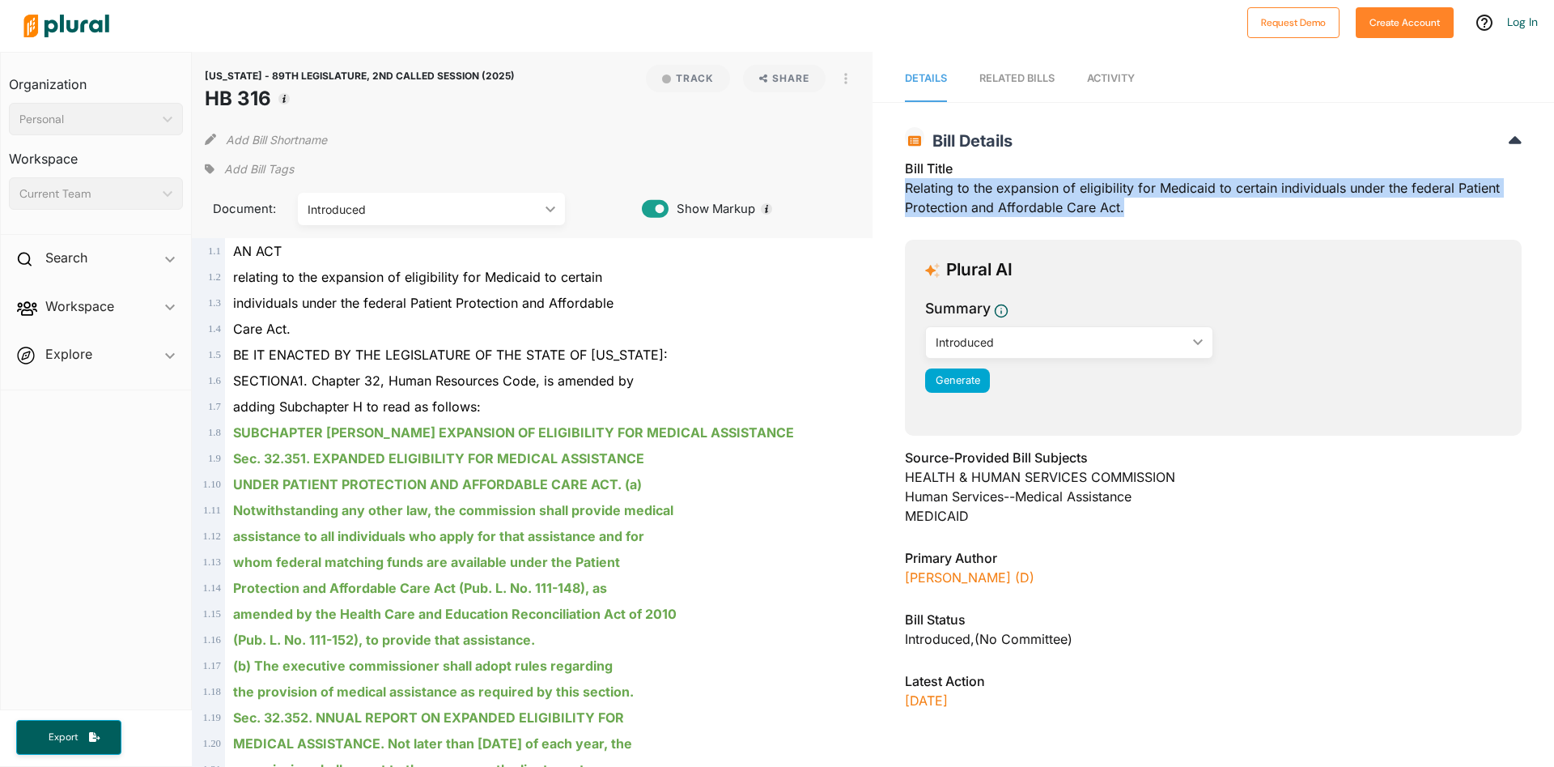 Image resolution: width=1554 pixels, height=767 pixels. I want to click on span: SECTIONA1. Chapter 32, Human Resources Code, is amended by, so click(433, 380).